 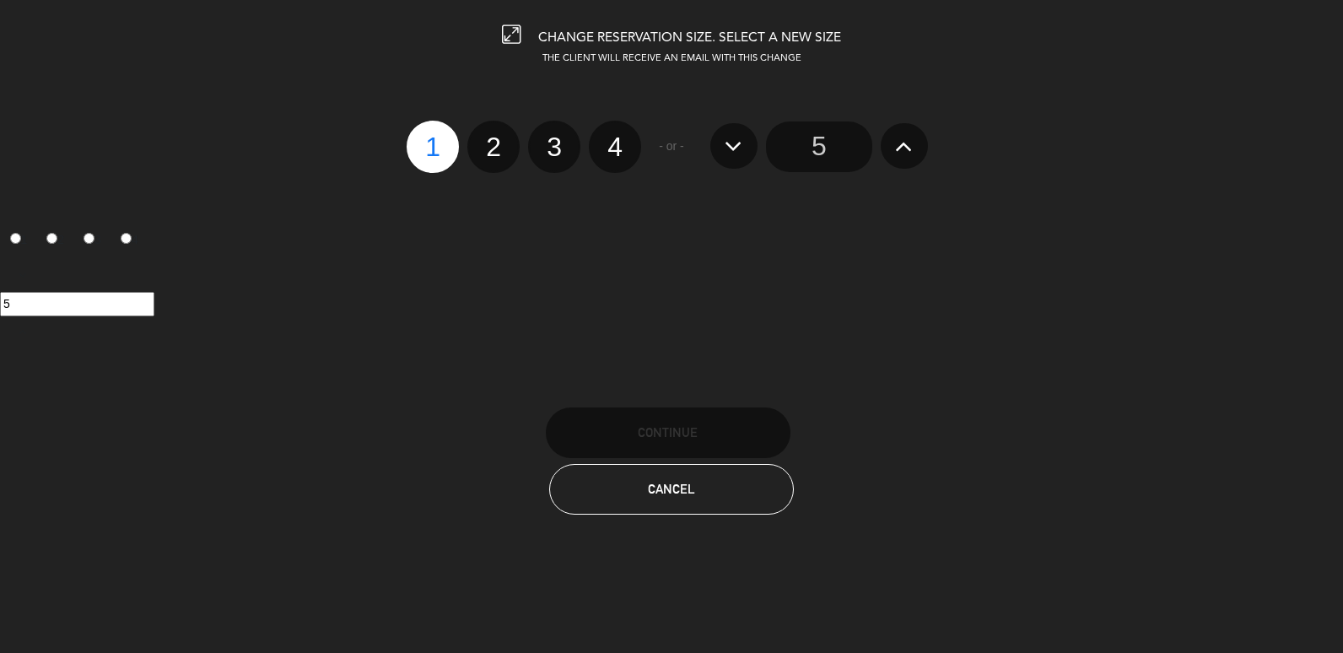 What do you see at coordinates (667, 432) in the screenshot?
I see `span: Continue` at bounding box center [667, 432].